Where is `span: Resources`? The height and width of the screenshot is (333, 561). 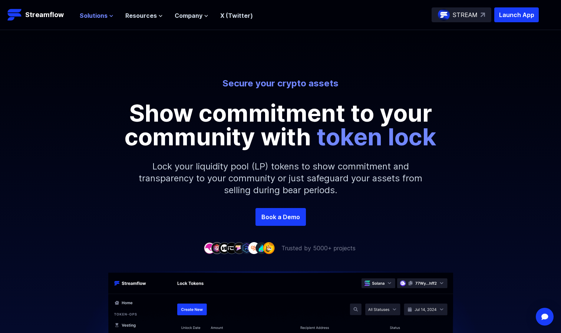 span: Resources is located at coordinates (141, 16).